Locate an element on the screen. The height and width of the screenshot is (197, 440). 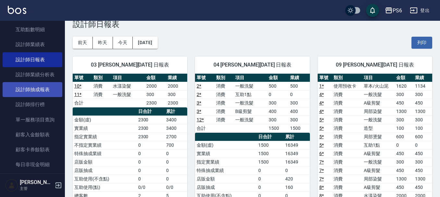
a: 設計師業績表 is located at coordinates (32, 44).